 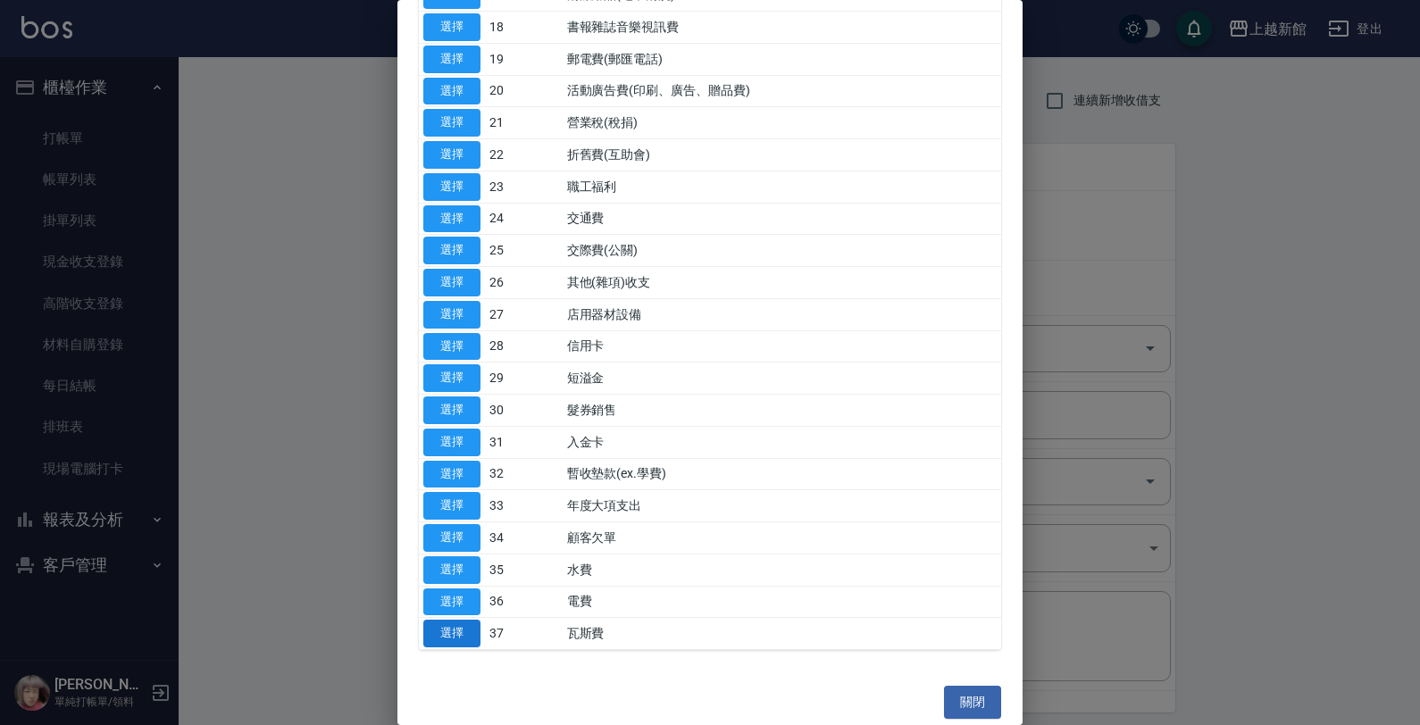 What do you see at coordinates (973, 702) in the screenshot?
I see `button: 關閉` at bounding box center [973, 702].